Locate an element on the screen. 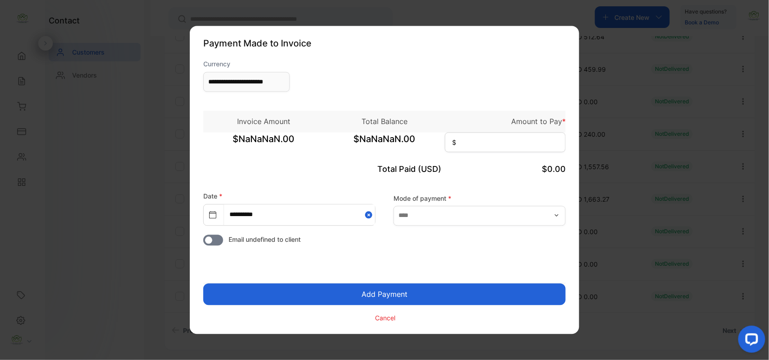 Image resolution: width=769 pixels, height=360 pixels. span: $0.00 is located at coordinates (554, 169).